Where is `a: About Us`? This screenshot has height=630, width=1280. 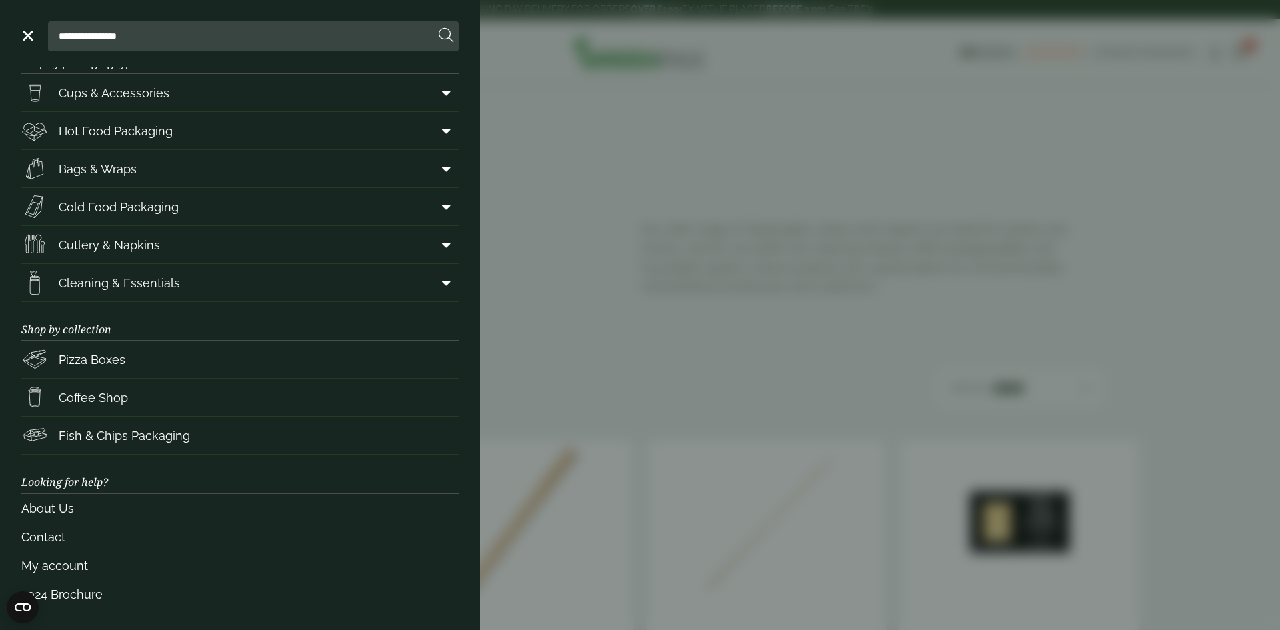
a: About Us is located at coordinates (240, 508).